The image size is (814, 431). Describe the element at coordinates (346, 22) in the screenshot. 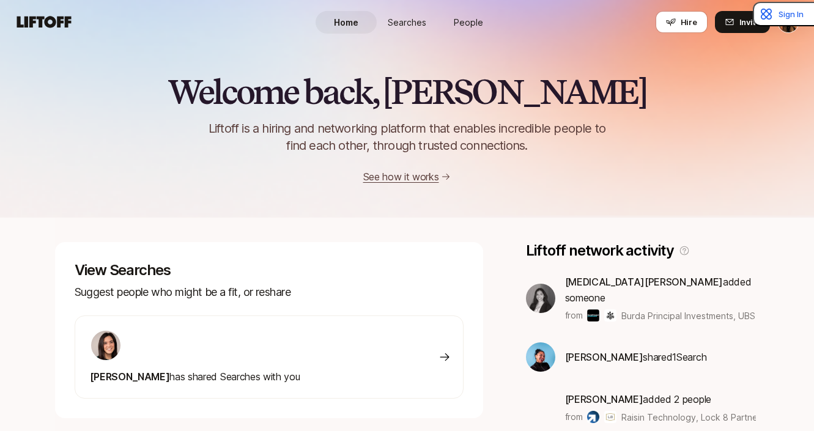

I see `a: Home` at that location.